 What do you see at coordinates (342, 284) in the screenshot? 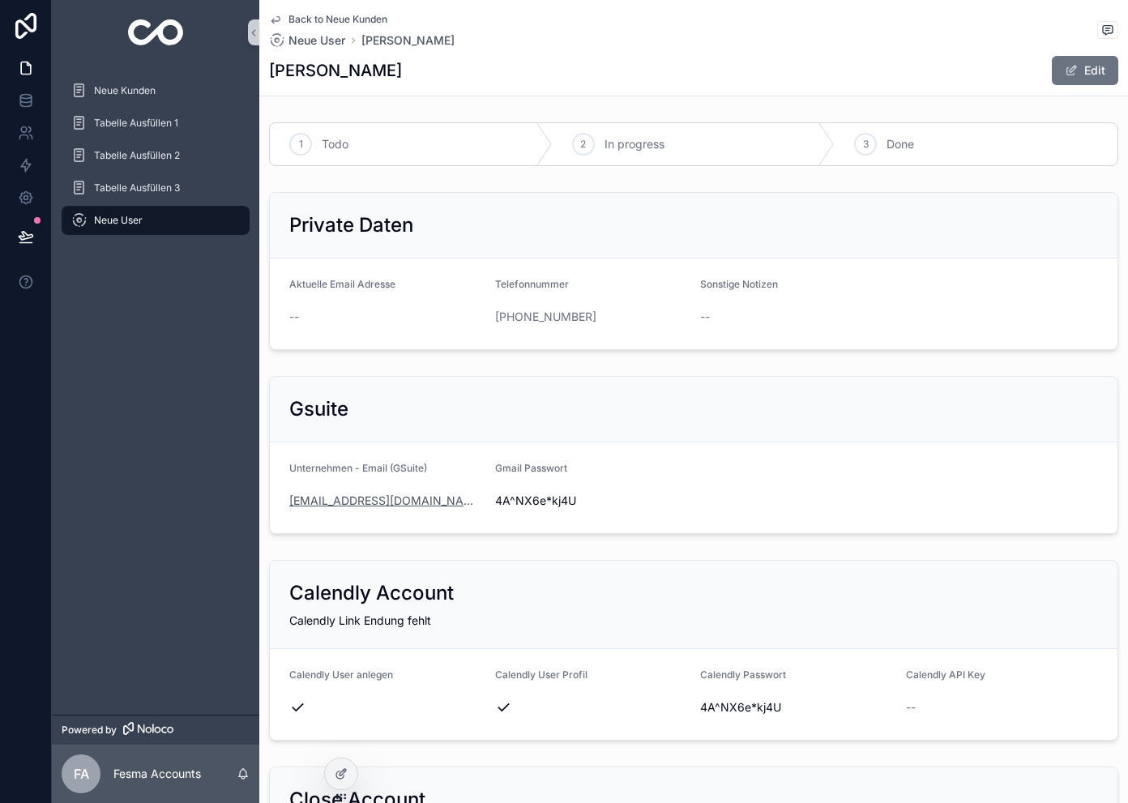
I see `span: Aktuelle Email Adresse` at bounding box center [342, 284].